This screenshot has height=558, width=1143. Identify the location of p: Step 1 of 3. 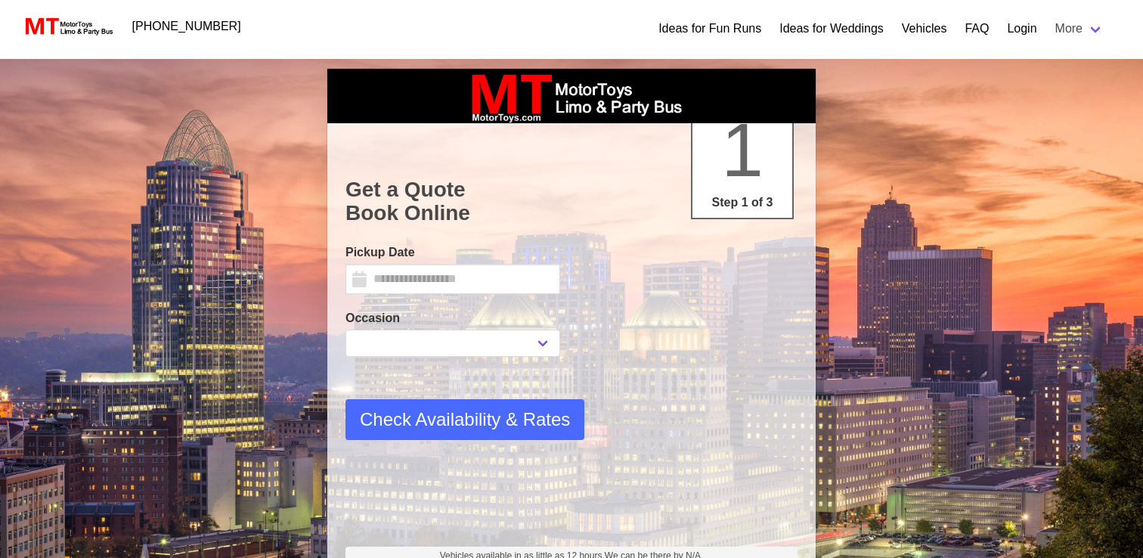
(742, 203).